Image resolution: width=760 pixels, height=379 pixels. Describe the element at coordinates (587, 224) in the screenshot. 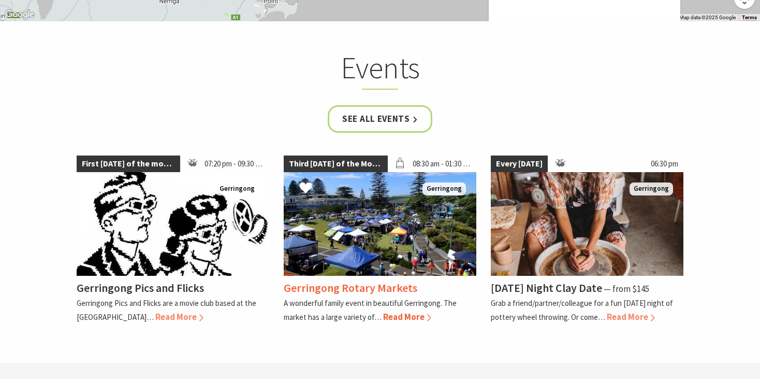

I see `img: Photo shows female sitting at pottery wheel with hands on a ball of clay` at that location.